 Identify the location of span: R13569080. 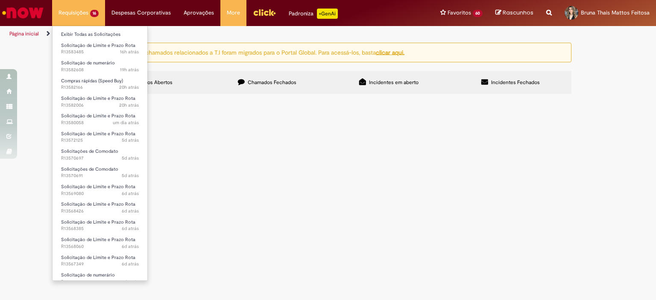
(100, 194).